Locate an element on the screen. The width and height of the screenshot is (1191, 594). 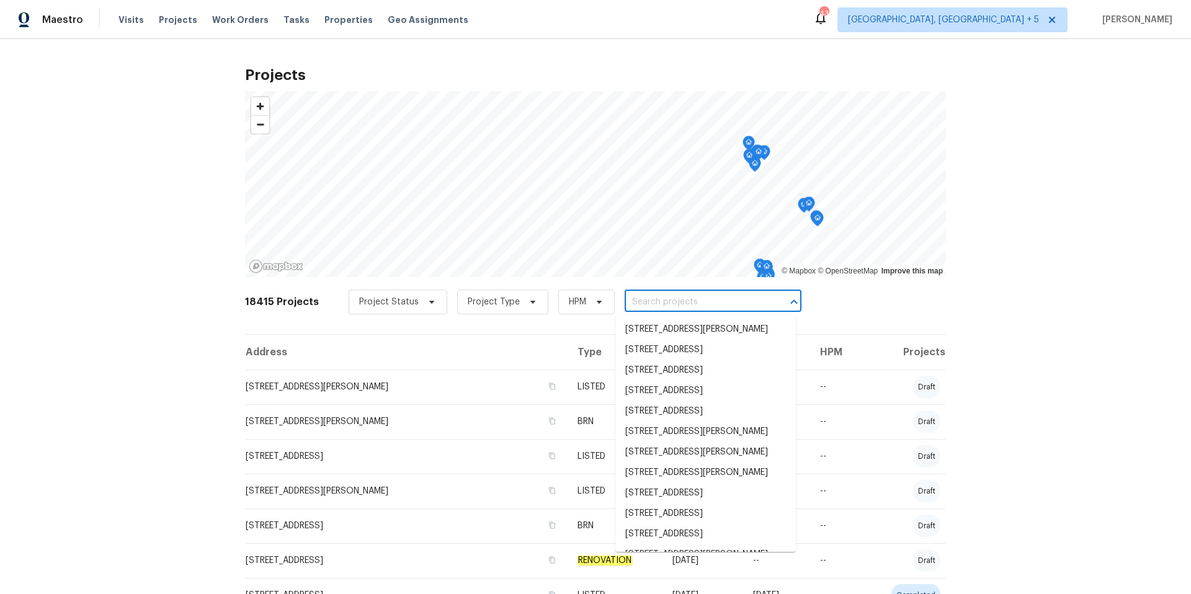
em: RENOVATION is located at coordinates (605, 561).